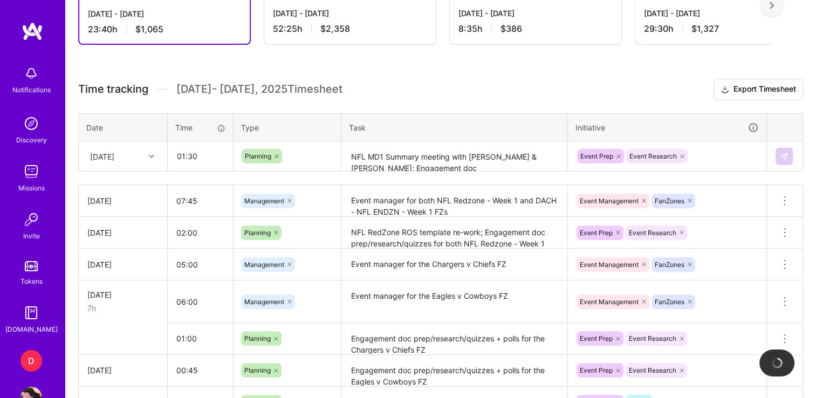  What do you see at coordinates (31, 313) in the screenshot?
I see `img: guide book` at bounding box center [31, 313].